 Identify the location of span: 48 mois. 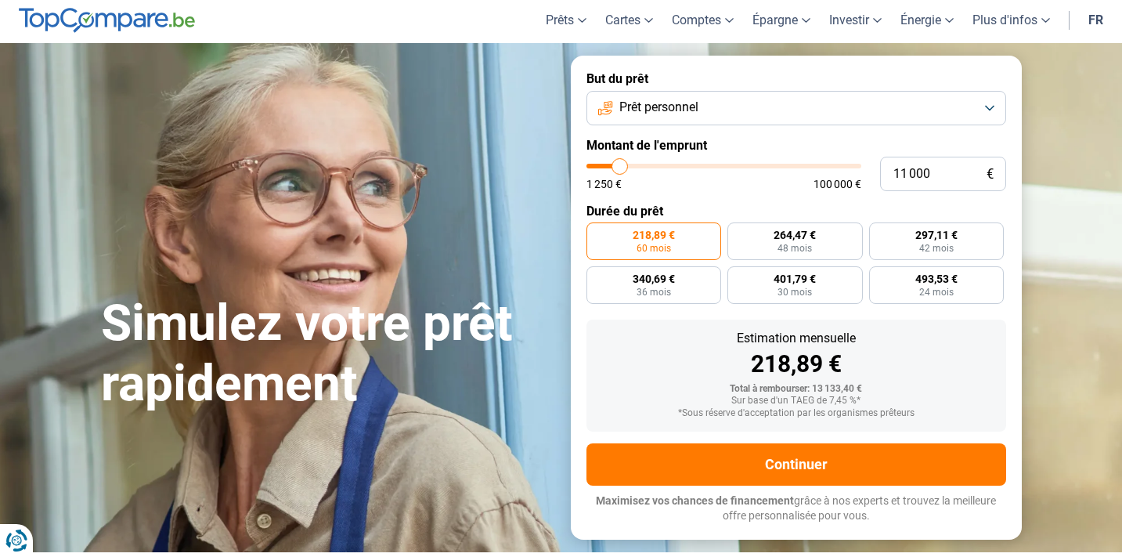
(795, 248).